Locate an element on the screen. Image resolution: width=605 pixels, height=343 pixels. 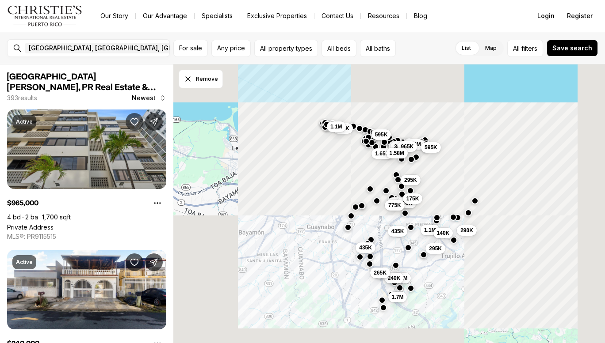
span: 1.48M is located at coordinates (398, 203).